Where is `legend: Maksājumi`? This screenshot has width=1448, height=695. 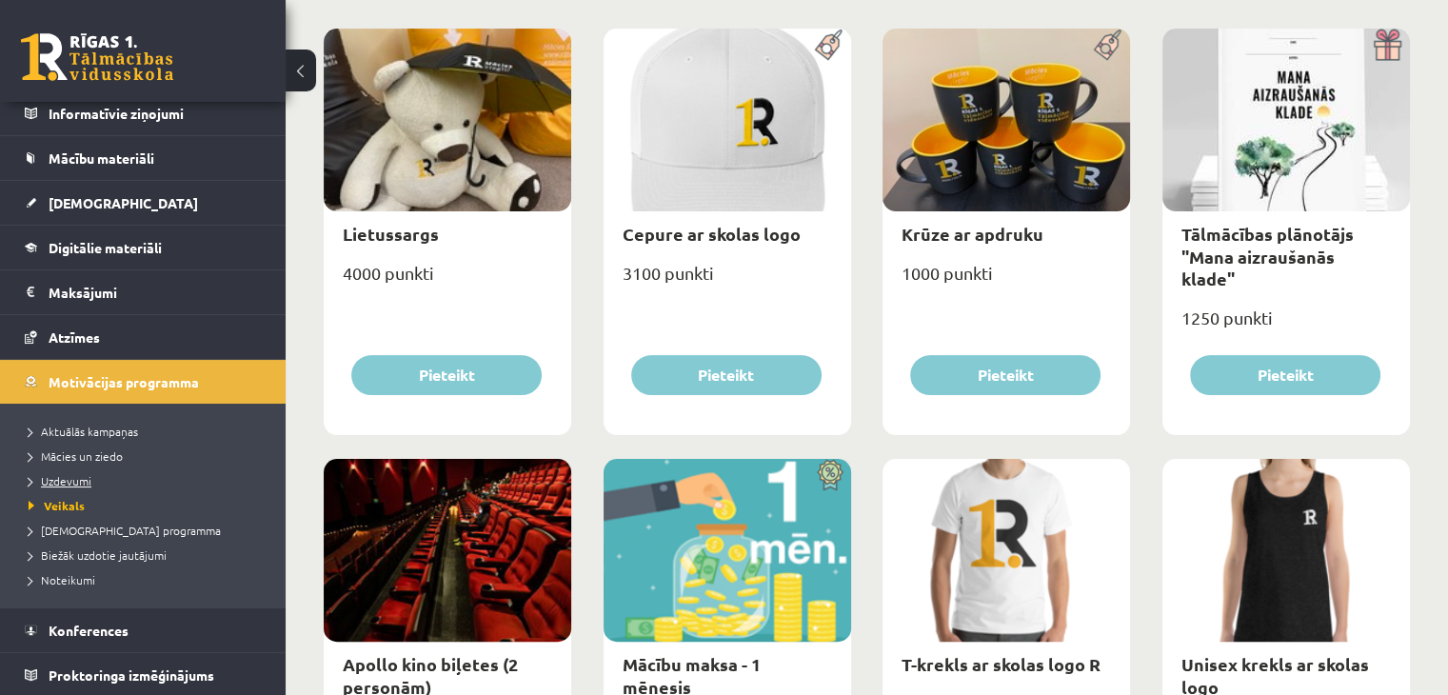 legend: Maksājumi is located at coordinates (155, 292).